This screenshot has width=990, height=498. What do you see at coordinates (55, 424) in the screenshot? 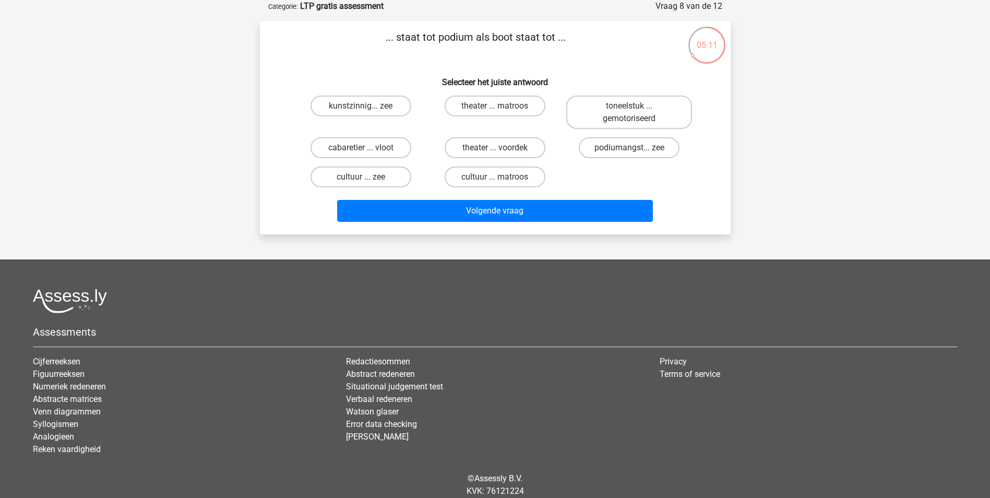
I see `a: Syllogismen` at bounding box center [55, 424].